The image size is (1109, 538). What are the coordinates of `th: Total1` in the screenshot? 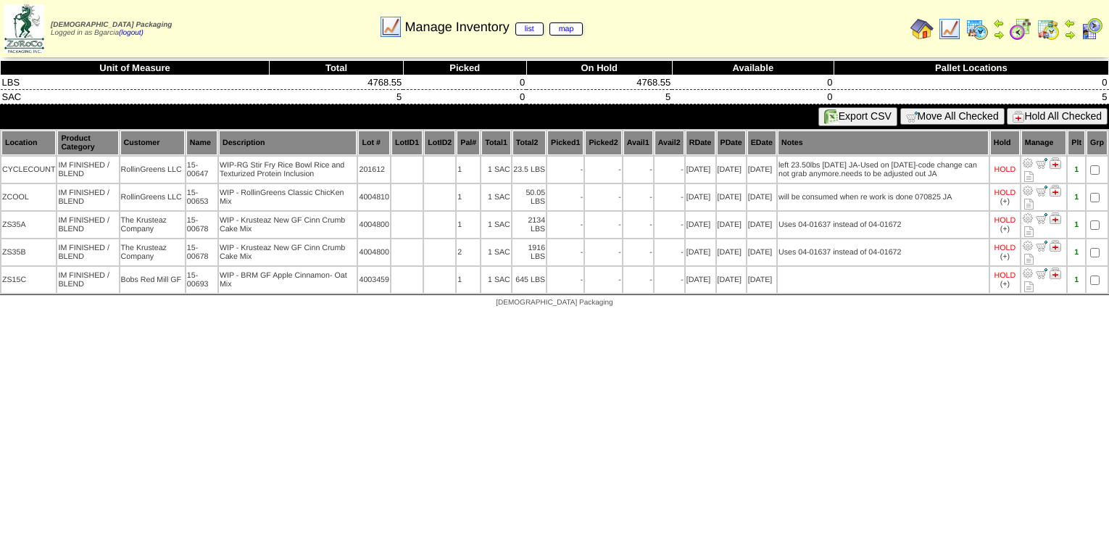 It's located at (496, 143).